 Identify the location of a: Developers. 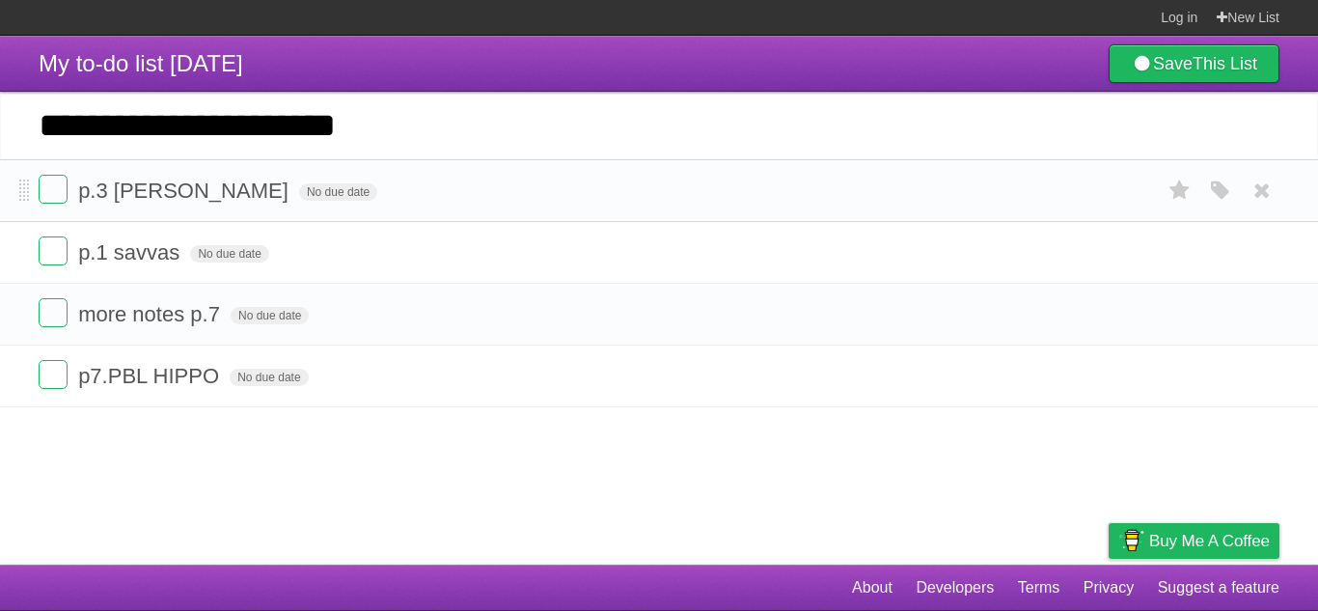
(954, 588).